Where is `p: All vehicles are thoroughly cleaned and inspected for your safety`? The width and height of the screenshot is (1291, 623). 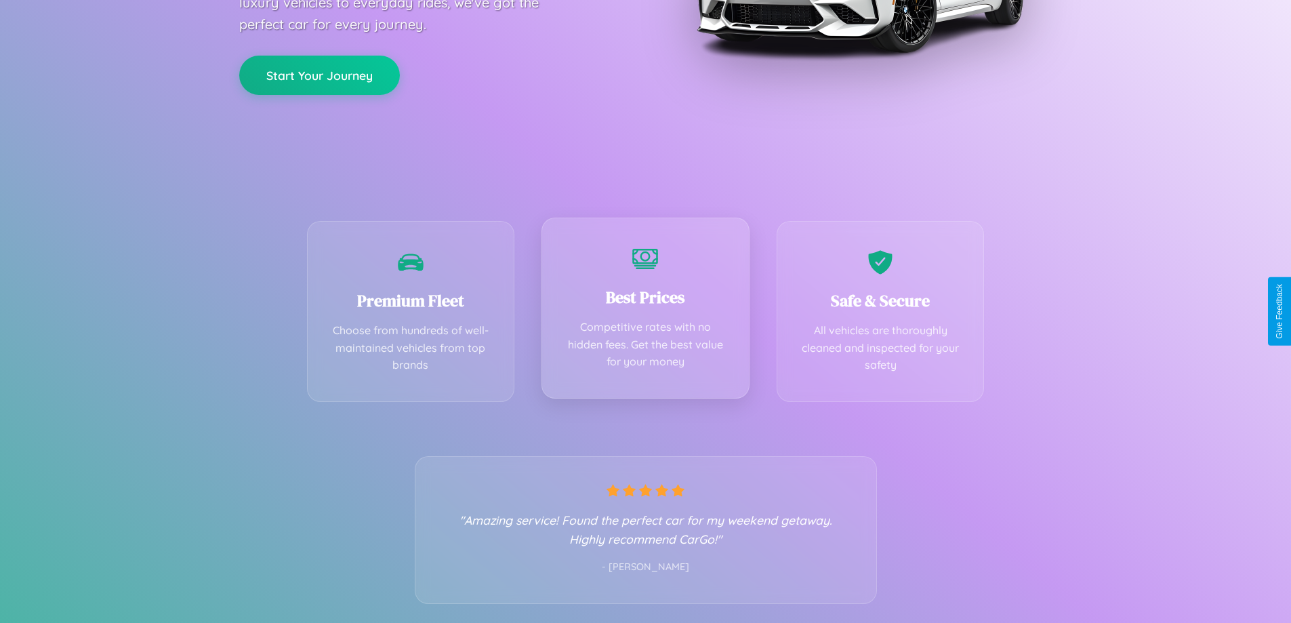
p: All vehicles are thoroughly cleaned and inspected for your safety is located at coordinates (881, 348).